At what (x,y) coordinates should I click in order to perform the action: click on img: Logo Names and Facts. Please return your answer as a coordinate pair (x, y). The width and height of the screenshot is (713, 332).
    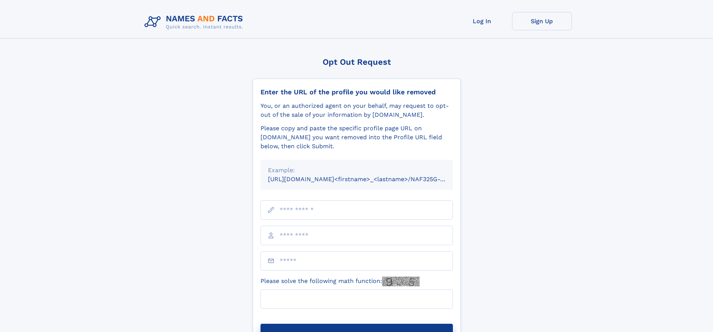
    Looking at the image, I should click on (195, 22).